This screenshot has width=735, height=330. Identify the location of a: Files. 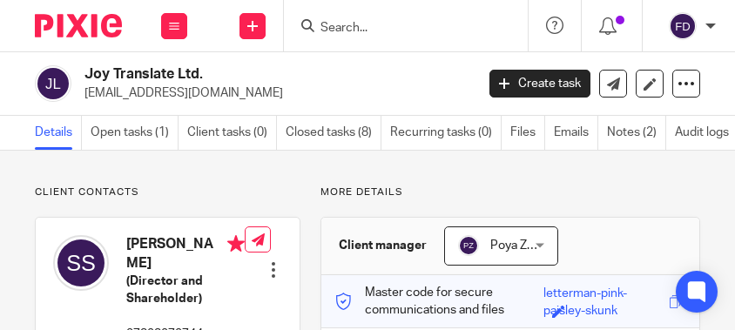
(527, 132).